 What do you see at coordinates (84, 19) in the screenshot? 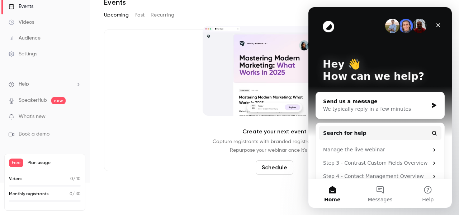
I see `img: Profile image for Tim` at bounding box center [84, 19].